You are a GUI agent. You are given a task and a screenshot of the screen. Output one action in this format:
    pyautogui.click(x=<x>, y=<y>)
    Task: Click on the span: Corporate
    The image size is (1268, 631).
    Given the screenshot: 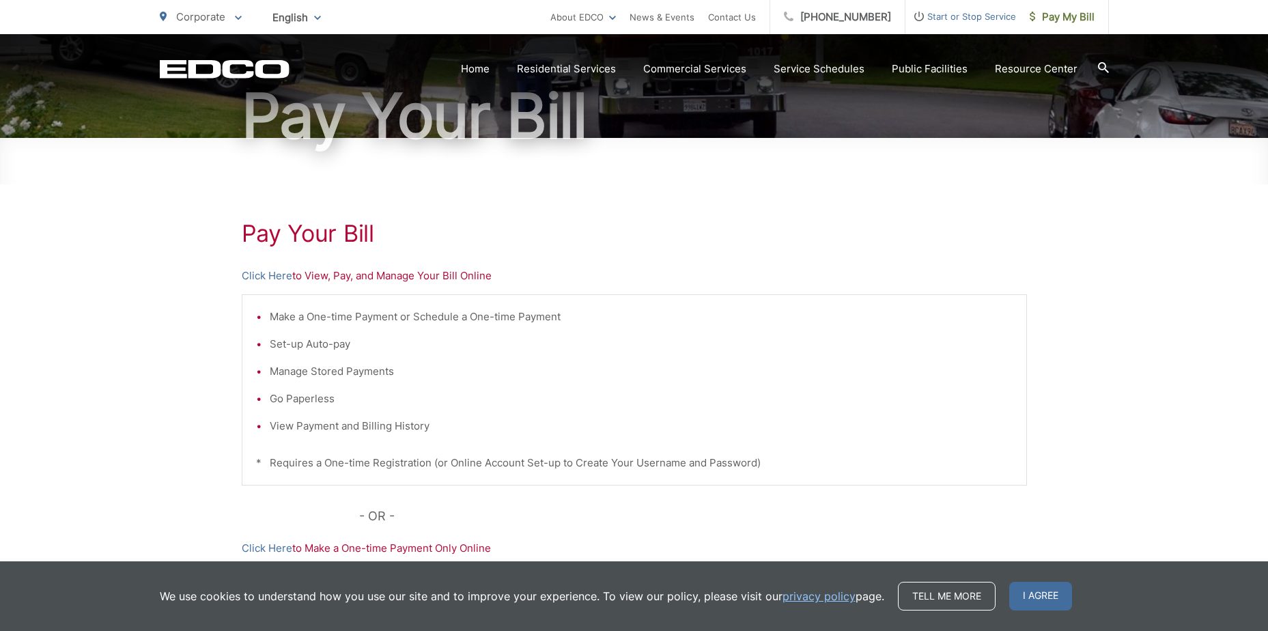 What is the action you would take?
    pyautogui.click(x=201, y=16)
    